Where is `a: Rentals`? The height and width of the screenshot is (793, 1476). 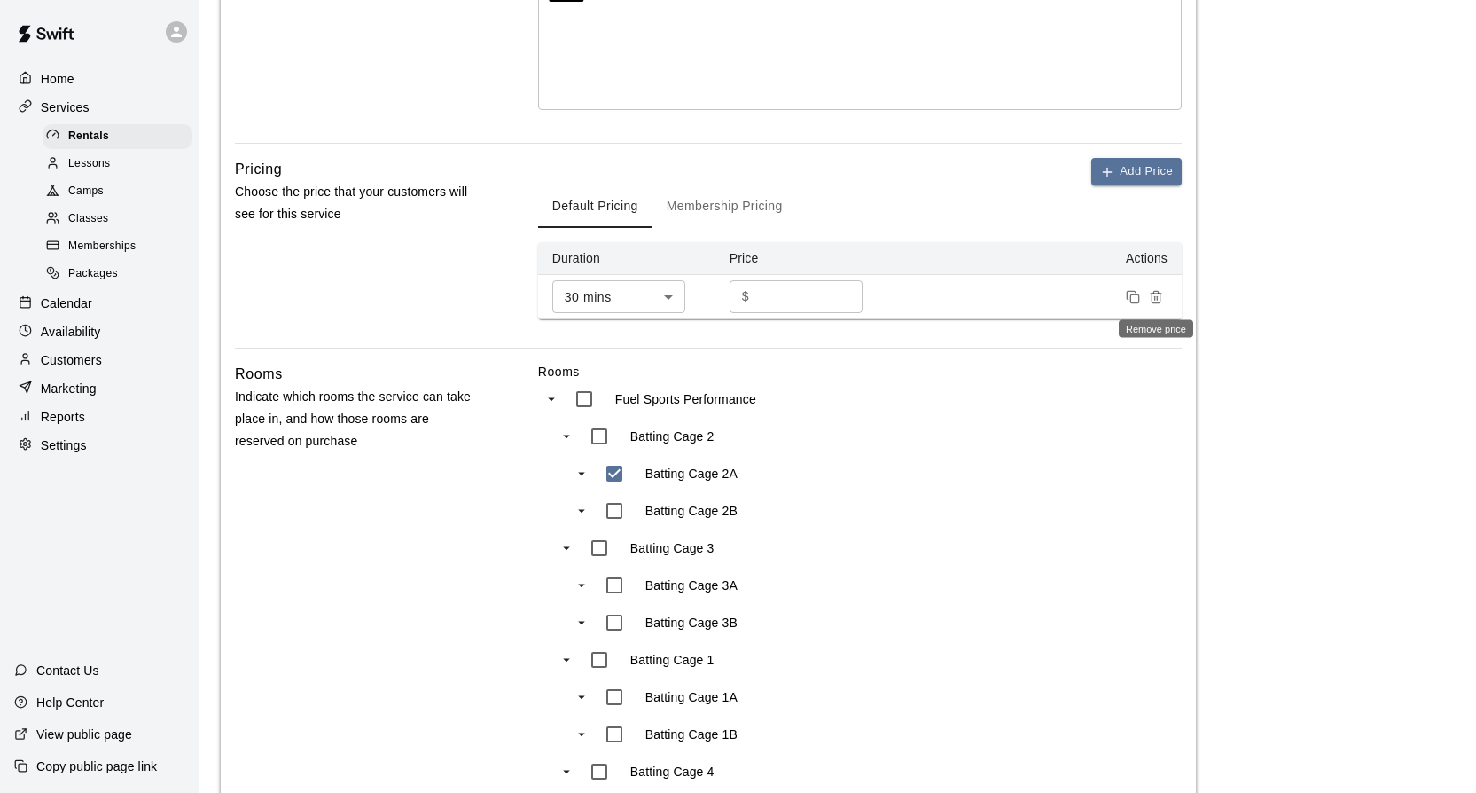
a: Rentals is located at coordinates (121, 136).